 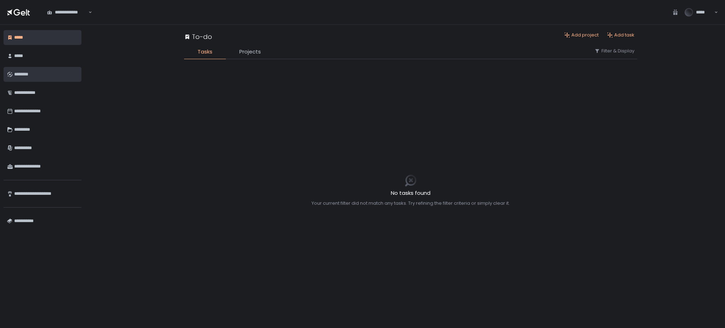 What do you see at coordinates (205, 52) in the screenshot?
I see `span: Tasks` at bounding box center [205, 52].